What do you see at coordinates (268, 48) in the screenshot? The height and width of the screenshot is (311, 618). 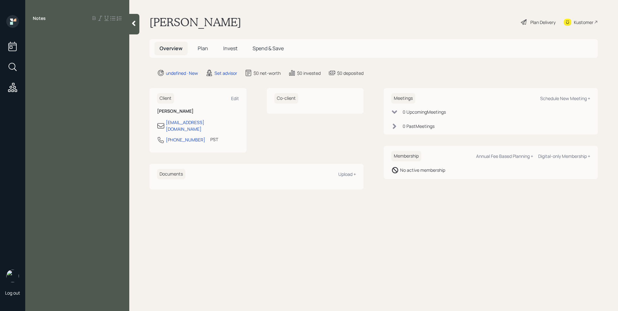 I see `span: Spend & Save` at bounding box center [268, 48].